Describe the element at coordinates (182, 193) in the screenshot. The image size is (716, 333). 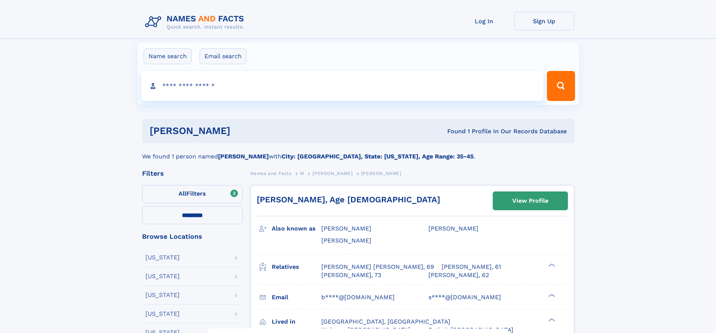
I see `span: All` at that location.